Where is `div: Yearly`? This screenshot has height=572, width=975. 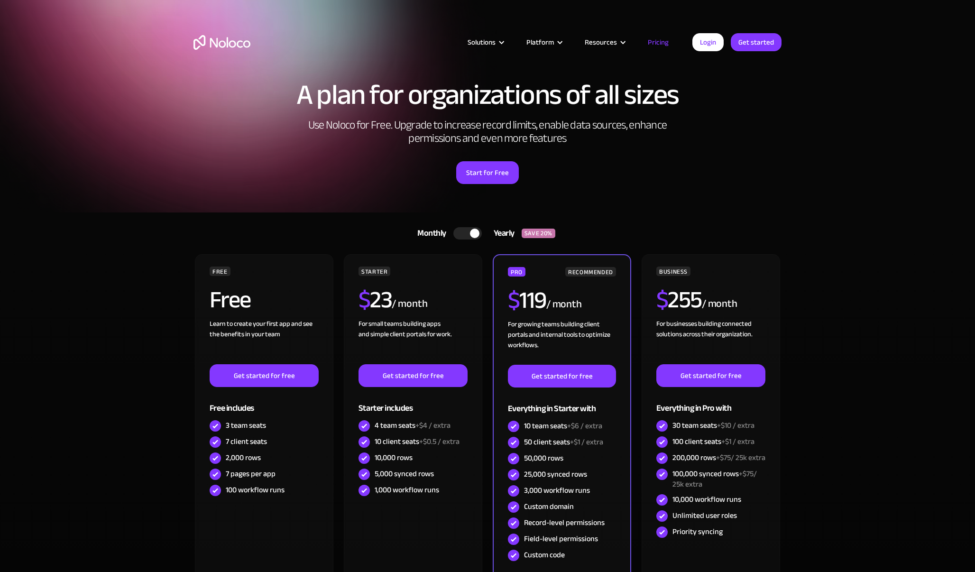
div: Yearly is located at coordinates (501, 233).